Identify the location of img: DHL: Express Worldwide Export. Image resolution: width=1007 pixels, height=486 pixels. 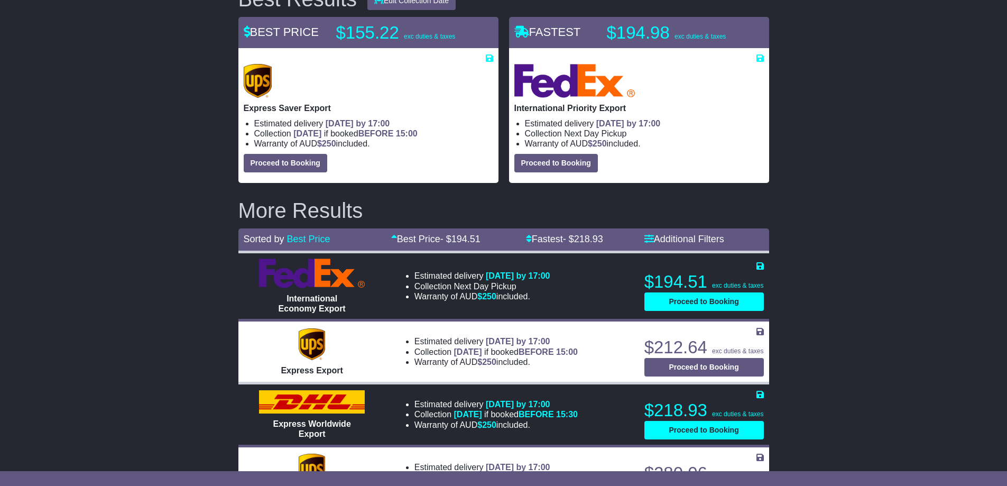
(312, 402).